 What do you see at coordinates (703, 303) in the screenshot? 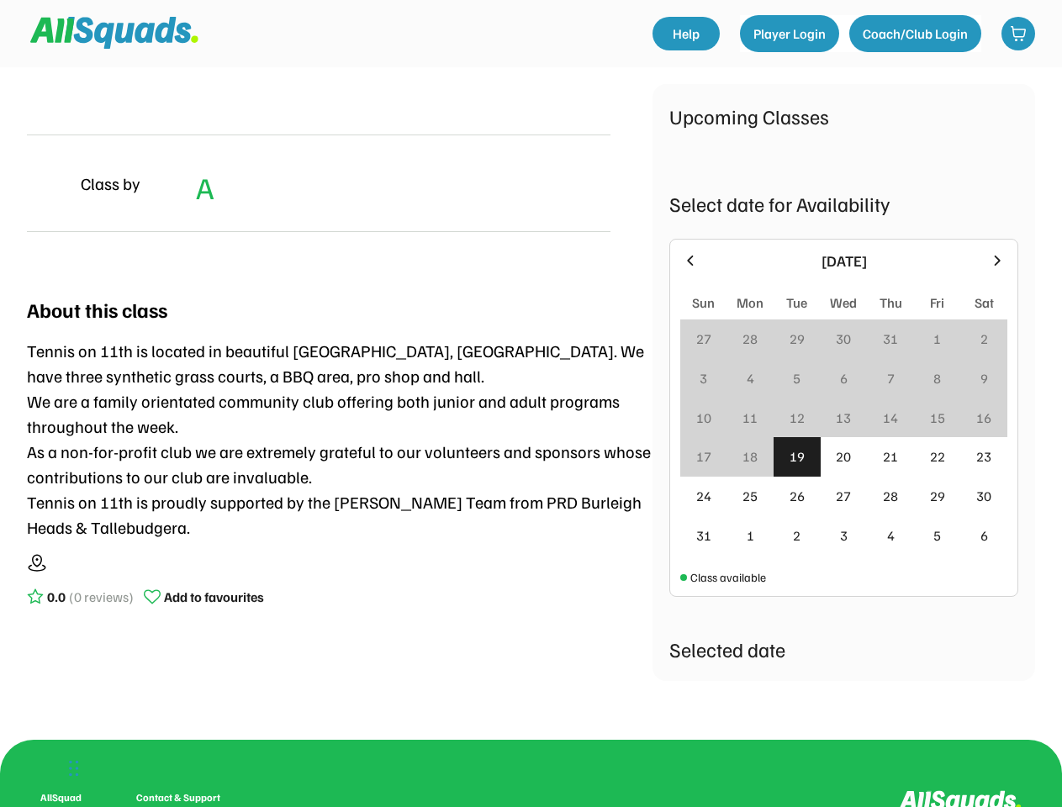
I see `div: Sun` at bounding box center [703, 303].